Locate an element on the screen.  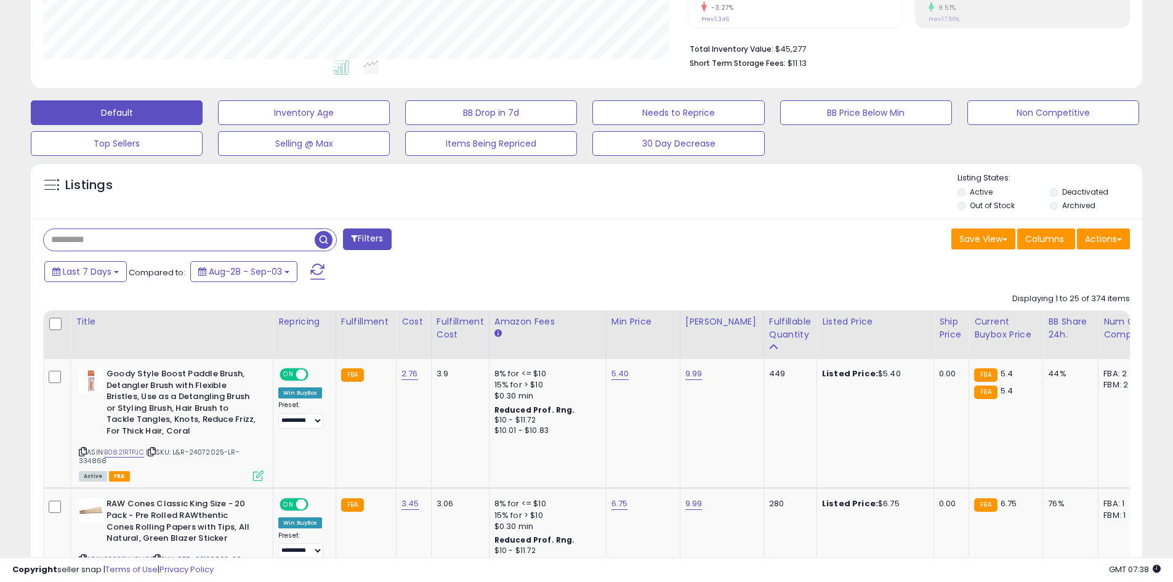
span: | SKU: L&R-24072025-LR-334868 is located at coordinates (159, 456).